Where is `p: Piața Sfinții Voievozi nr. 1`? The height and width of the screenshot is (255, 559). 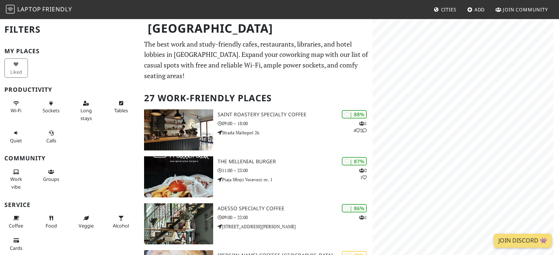 p: Piața Sfinții Voievozi nr. 1 is located at coordinates (295, 180).